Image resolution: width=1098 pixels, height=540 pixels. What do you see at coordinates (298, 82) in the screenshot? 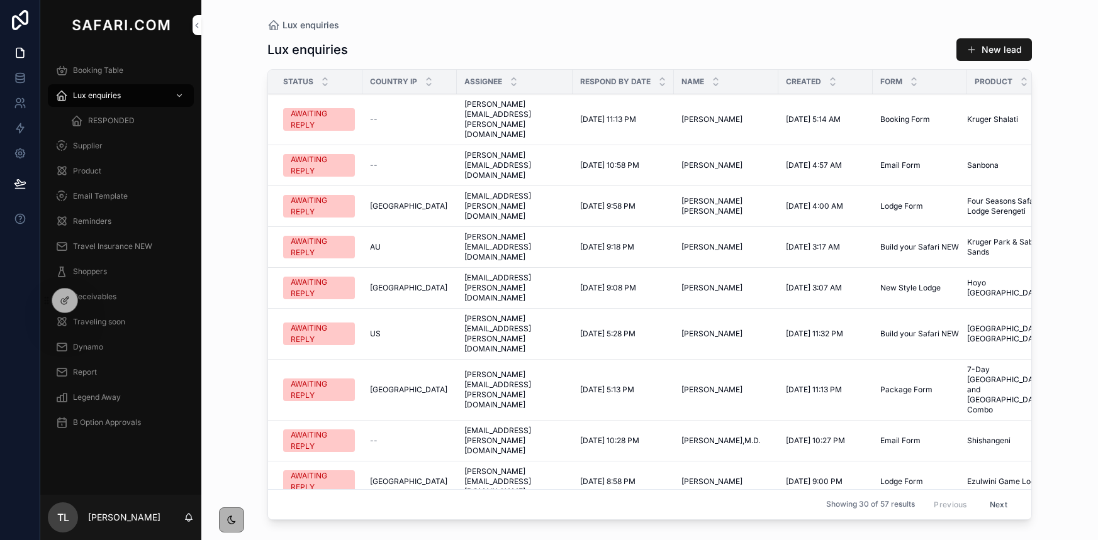
I see `span: Status` at bounding box center [298, 82].